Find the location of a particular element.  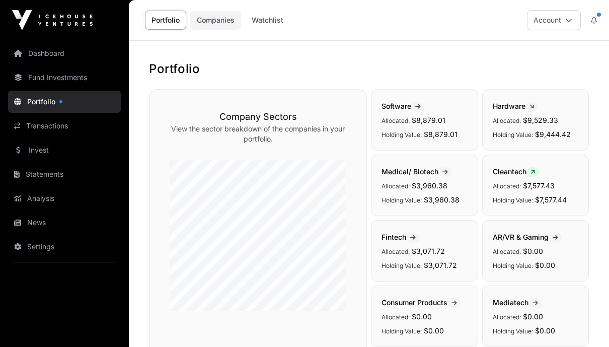

a: Invest is located at coordinates (64, 150).